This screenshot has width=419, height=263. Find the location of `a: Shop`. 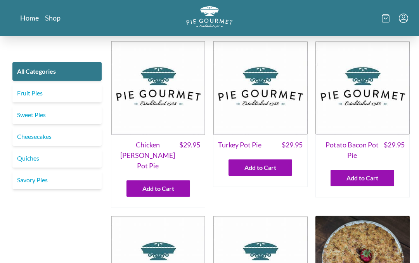

a: Shop is located at coordinates (53, 18).